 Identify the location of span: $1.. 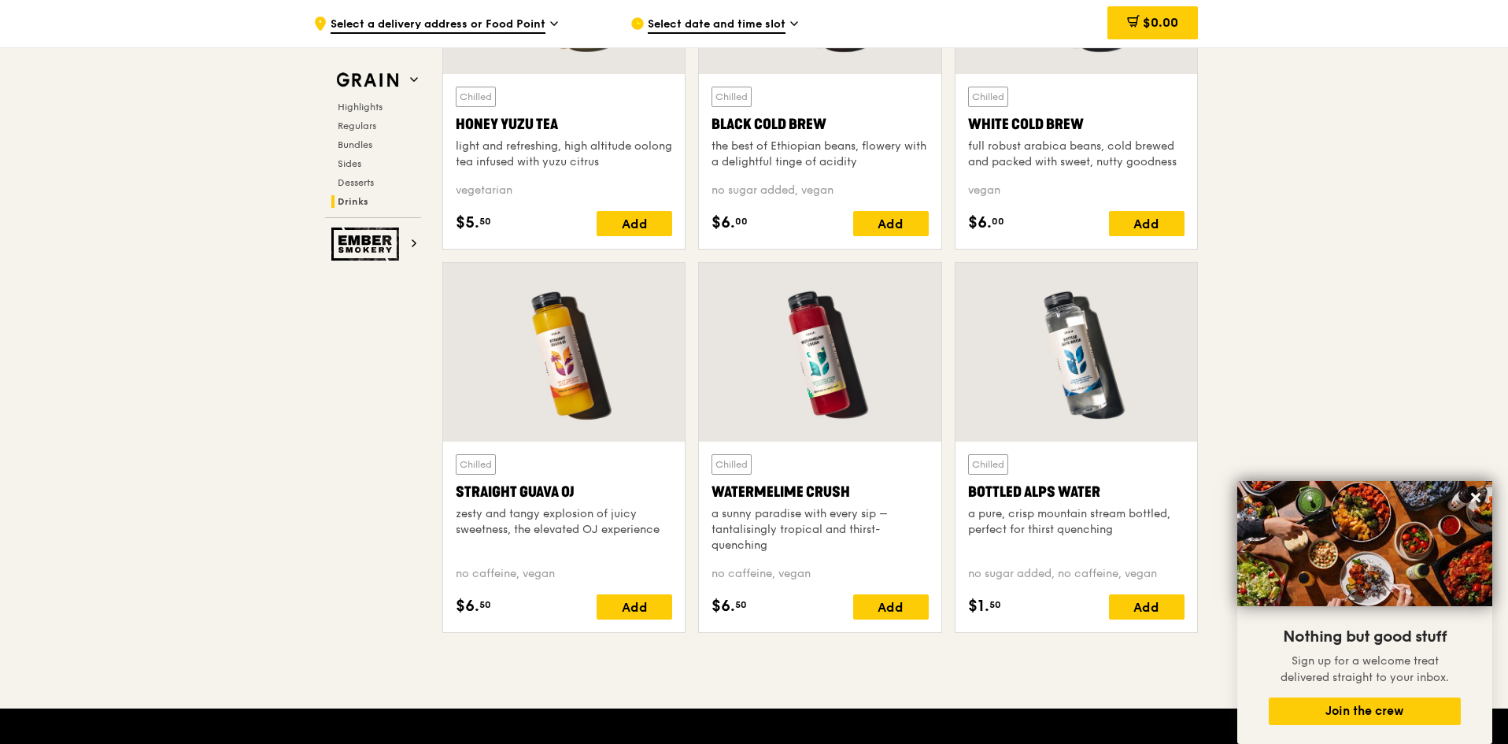
(979, 606).